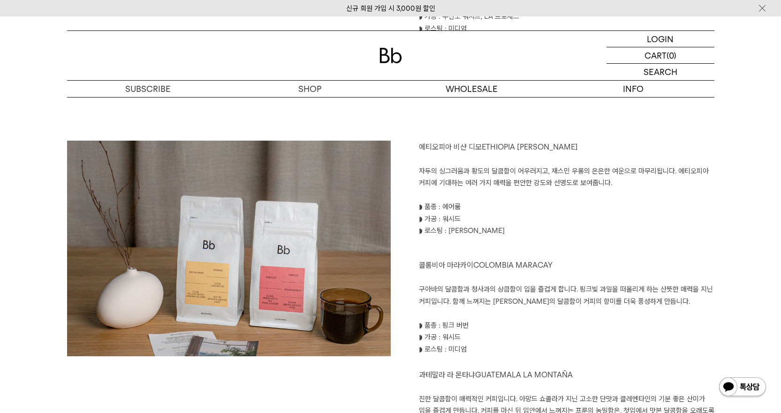  I want to click on span: COLOMBIA MARACAY, so click(513, 265).